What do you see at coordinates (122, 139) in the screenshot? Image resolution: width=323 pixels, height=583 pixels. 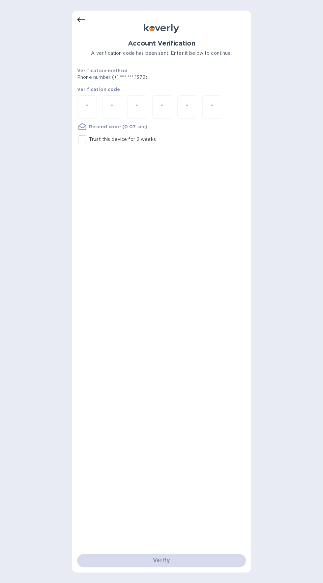 I see `p: Trust this device for 2 weeks` at bounding box center [122, 139].